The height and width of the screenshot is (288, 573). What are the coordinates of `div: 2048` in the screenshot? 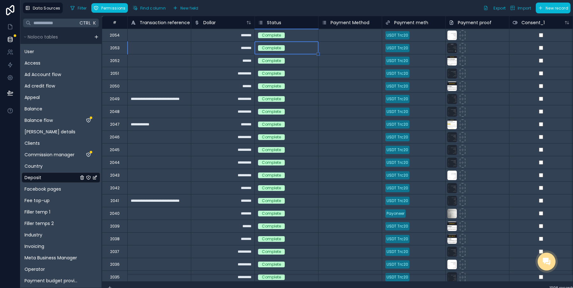 It's located at (114, 112).